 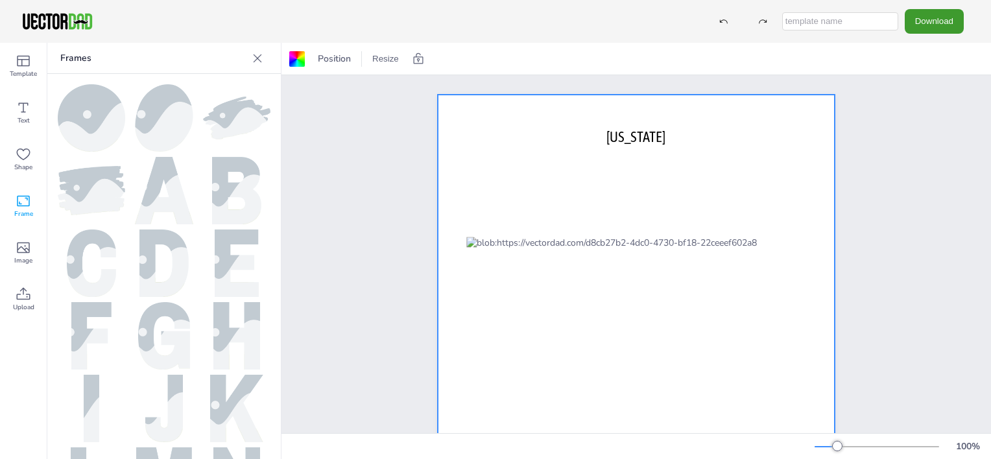 I want to click on span: Image, so click(x=23, y=261).